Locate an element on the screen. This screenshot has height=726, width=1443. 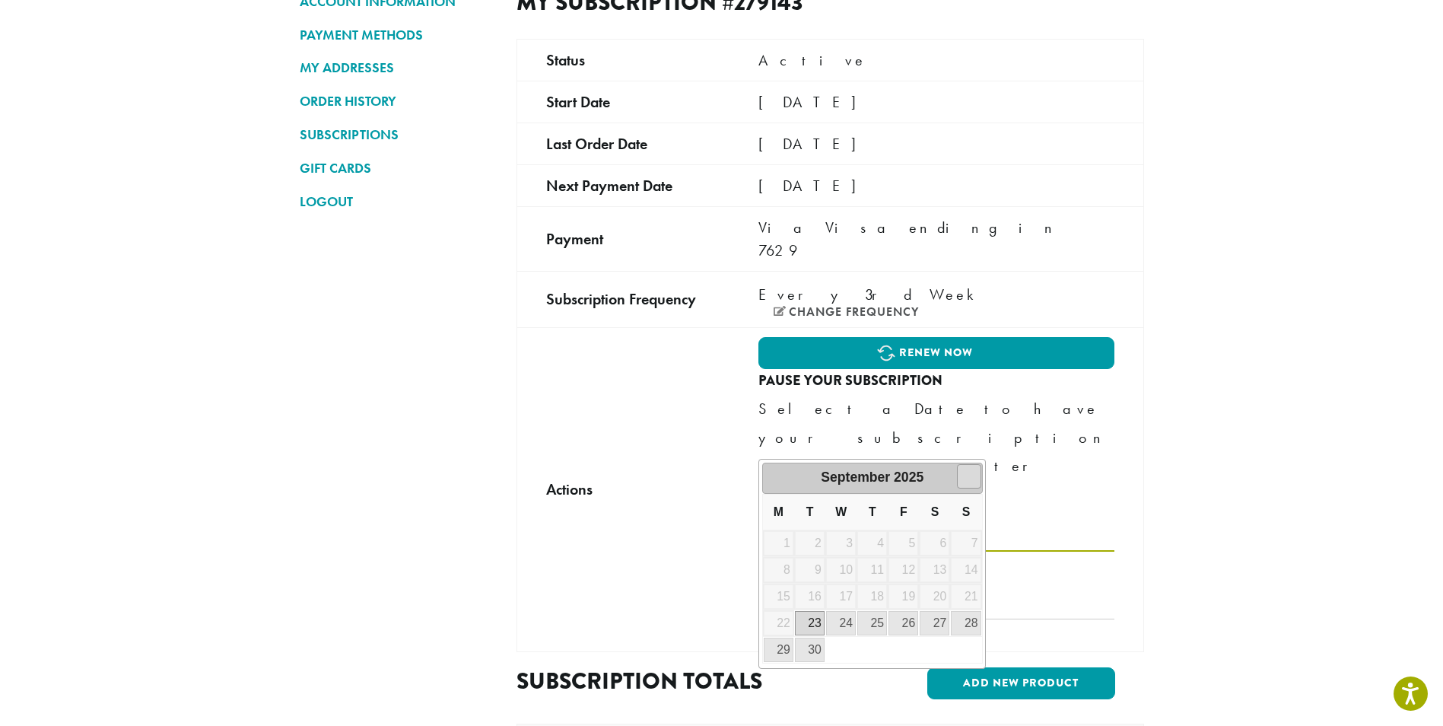
a: LOGOUT is located at coordinates (396, 202).